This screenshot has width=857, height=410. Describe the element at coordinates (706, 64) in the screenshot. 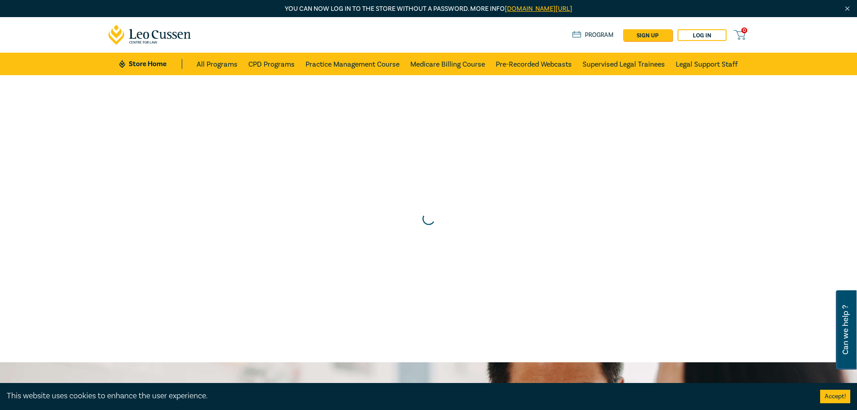

I see `a: Legal Support Staff` at that location.